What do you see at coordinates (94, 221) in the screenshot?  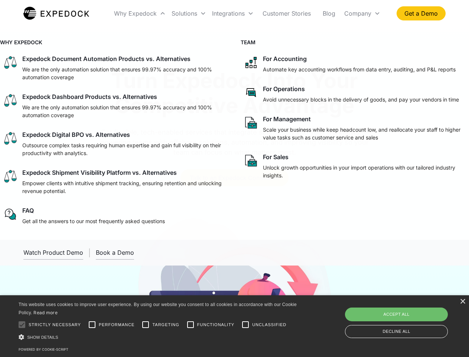 I see `p: Get all the answers to our most frequently asked questions` at bounding box center [94, 221].